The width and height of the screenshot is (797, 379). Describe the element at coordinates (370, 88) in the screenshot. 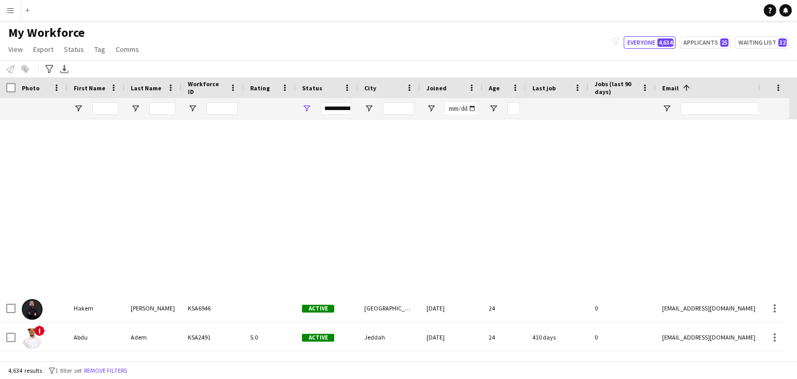

I see `span: City` at that location.